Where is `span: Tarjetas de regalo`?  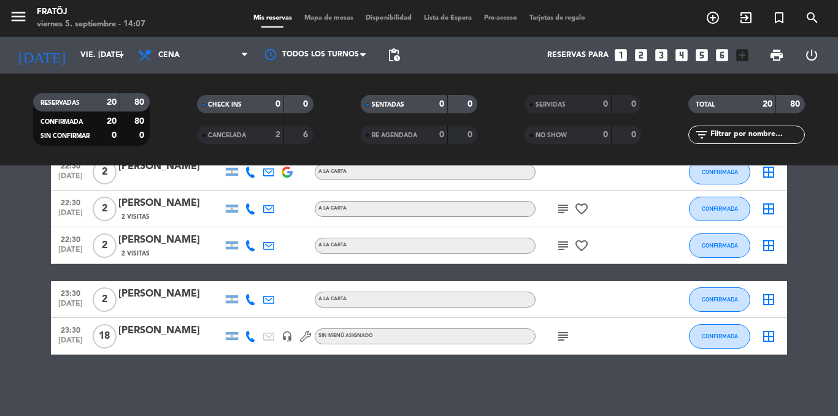
span: Tarjetas de regalo is located at coordinates (557, 18).